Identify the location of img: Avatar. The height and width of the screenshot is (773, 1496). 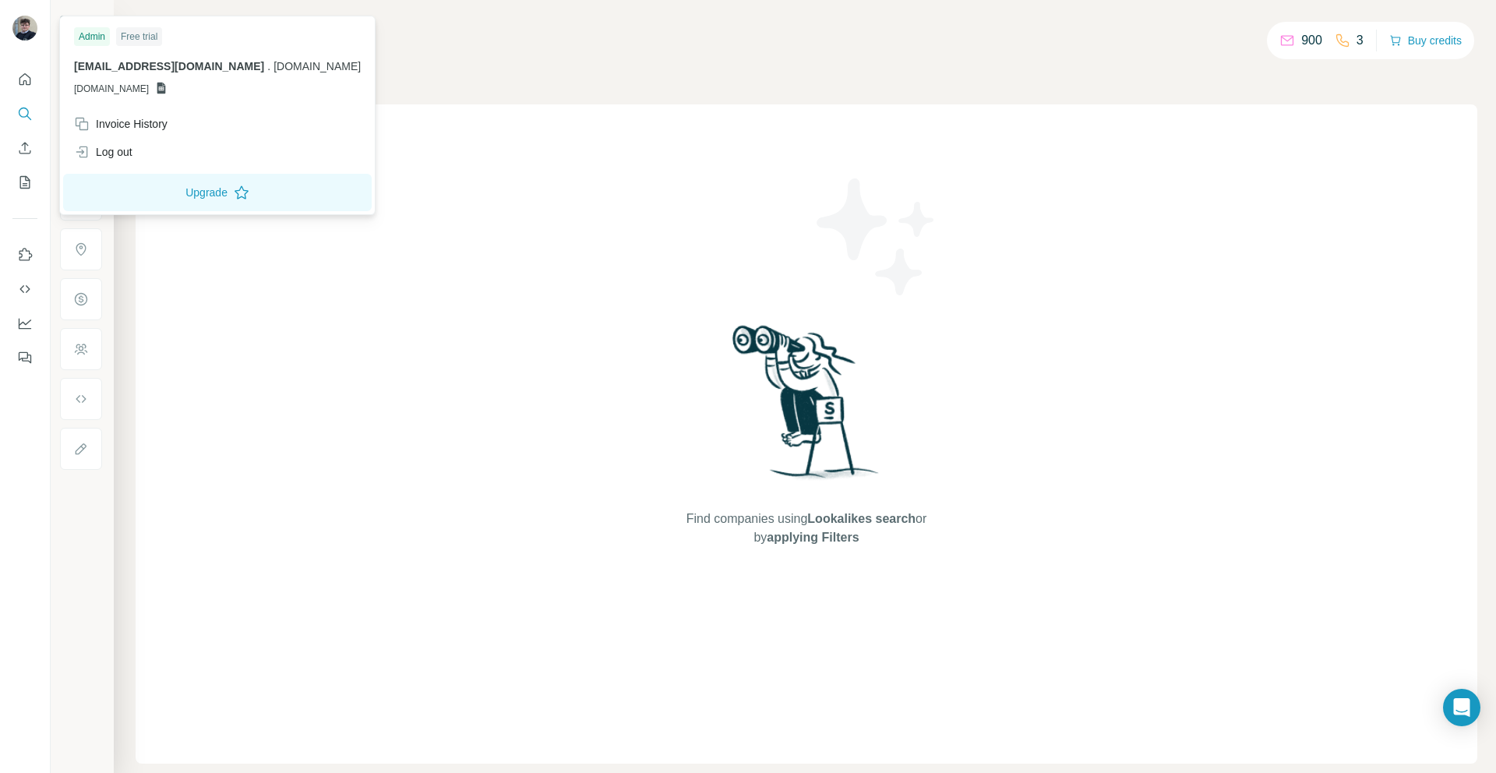
(25, 28).